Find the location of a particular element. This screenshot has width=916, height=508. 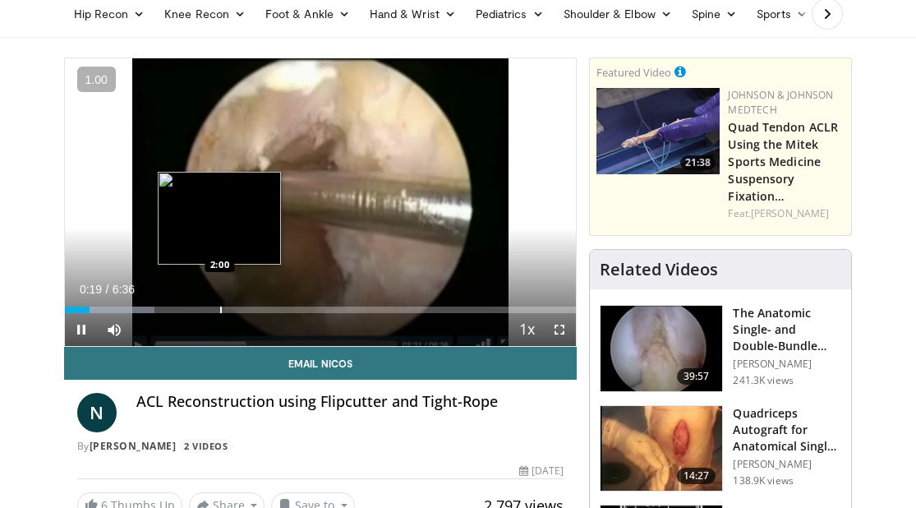

img: Fu_0_3.png.150x105_q85_crop-smart_upscale.jpg is located at coordinates (661, 348).